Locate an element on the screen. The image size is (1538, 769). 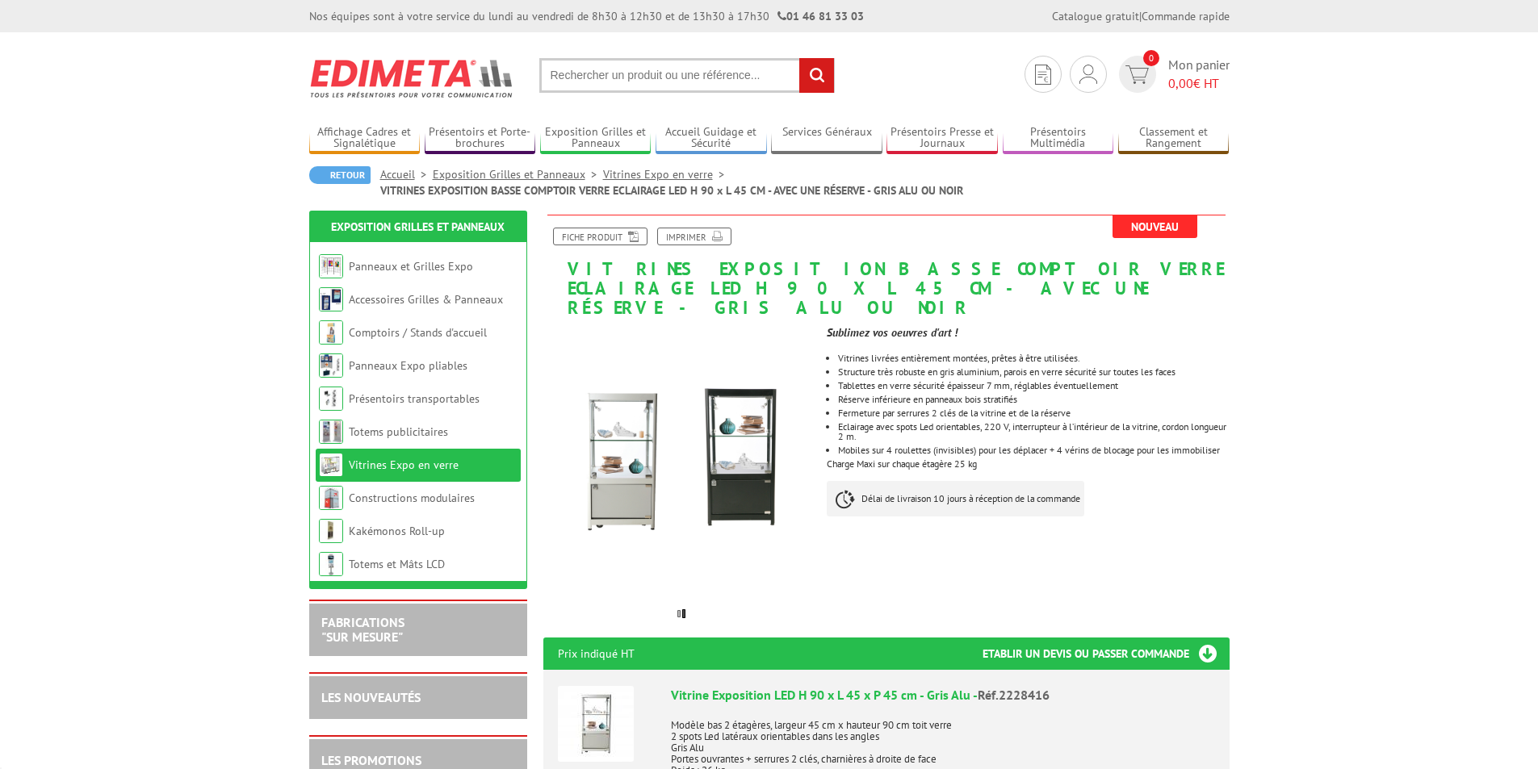
p: Tablettes en verre sécurité épaisseur 7 mm, réglables éventuellement is located at coordinates (1033, 386).